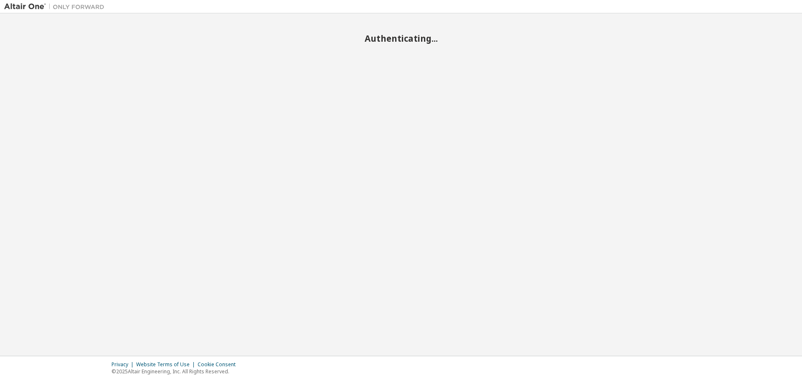 This screenshot has width=802, height=380. What do you see at coordinates (56, 7) in the screenshot?
I see `img: Altair One` at bounding box center [56, 7].